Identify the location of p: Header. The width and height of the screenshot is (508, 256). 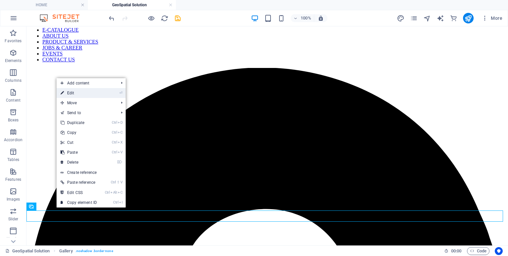
(13, 239).